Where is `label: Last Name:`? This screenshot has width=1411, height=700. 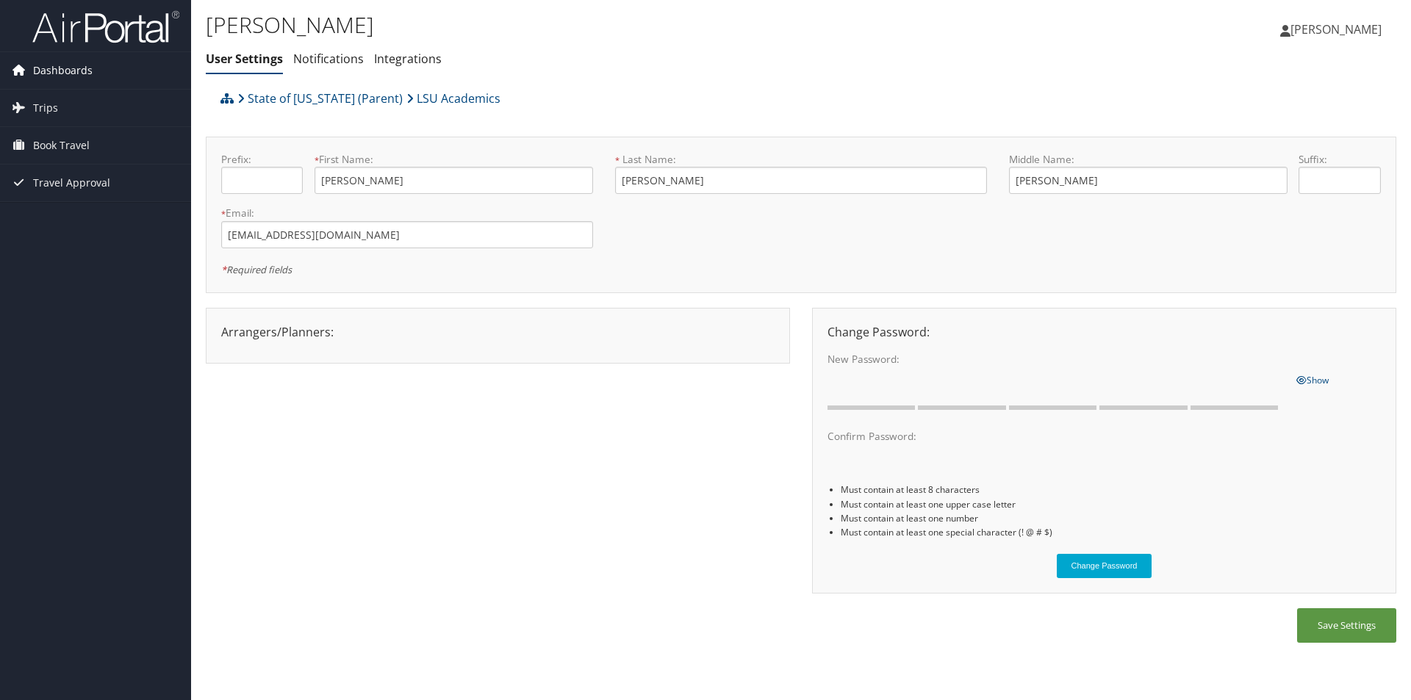
label: Last Name: is located at coordinates (801, 159).